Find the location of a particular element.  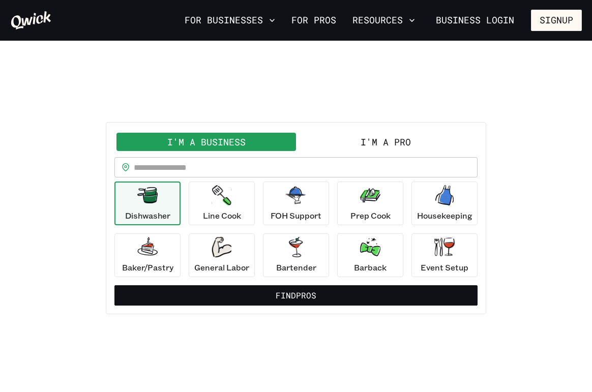

button: I'm a Business is located at coordinates (206, 142).